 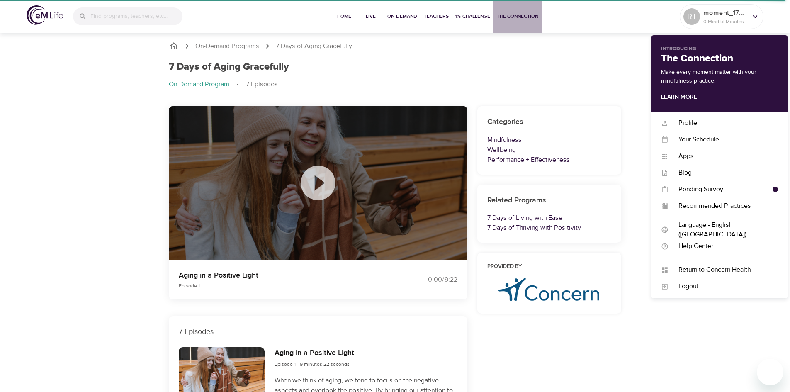 I want to click on img: logo, so click(x=45, y=15).